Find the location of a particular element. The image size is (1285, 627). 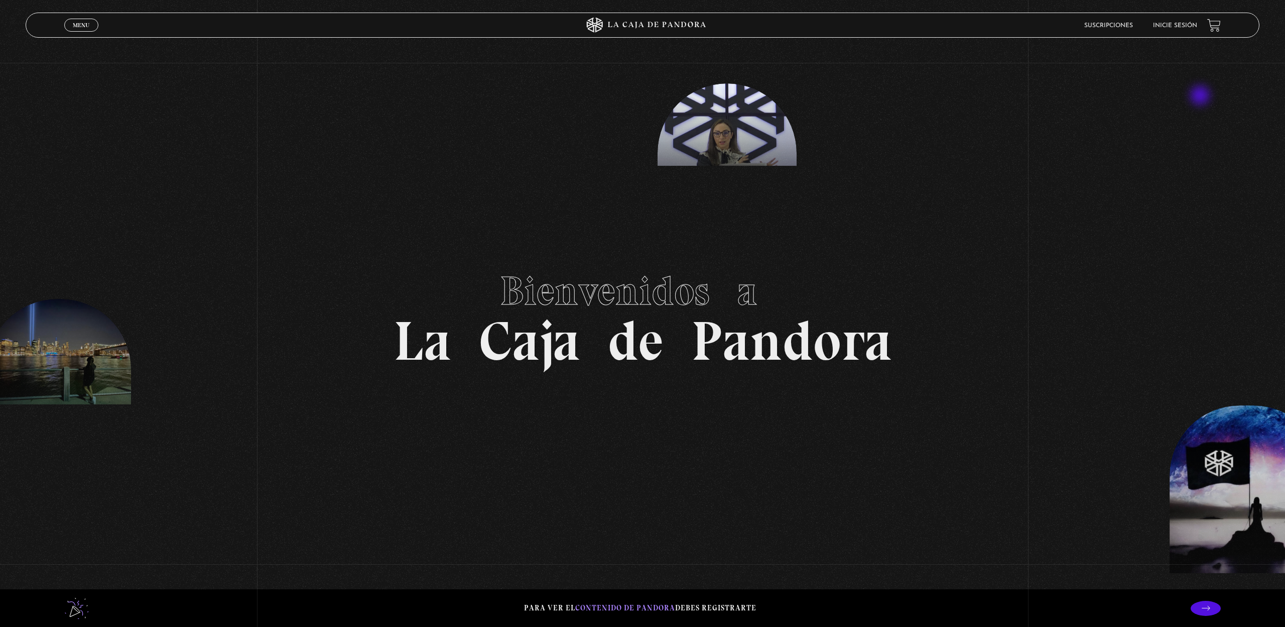

span: contenido de Pandora is located at coordinates (625, 608).